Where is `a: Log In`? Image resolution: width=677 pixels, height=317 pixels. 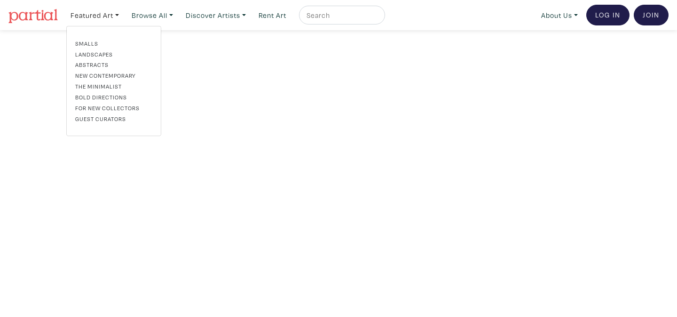
a: Log In is located at coordinates (608, 15).